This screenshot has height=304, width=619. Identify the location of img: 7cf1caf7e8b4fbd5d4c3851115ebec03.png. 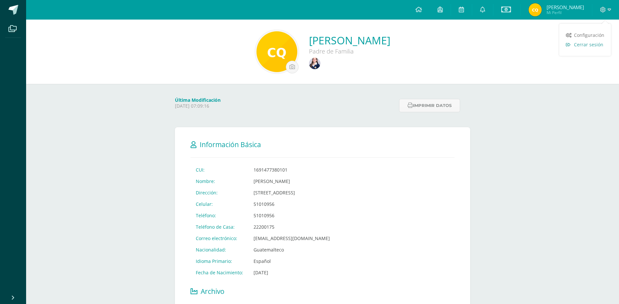
(277, 52).